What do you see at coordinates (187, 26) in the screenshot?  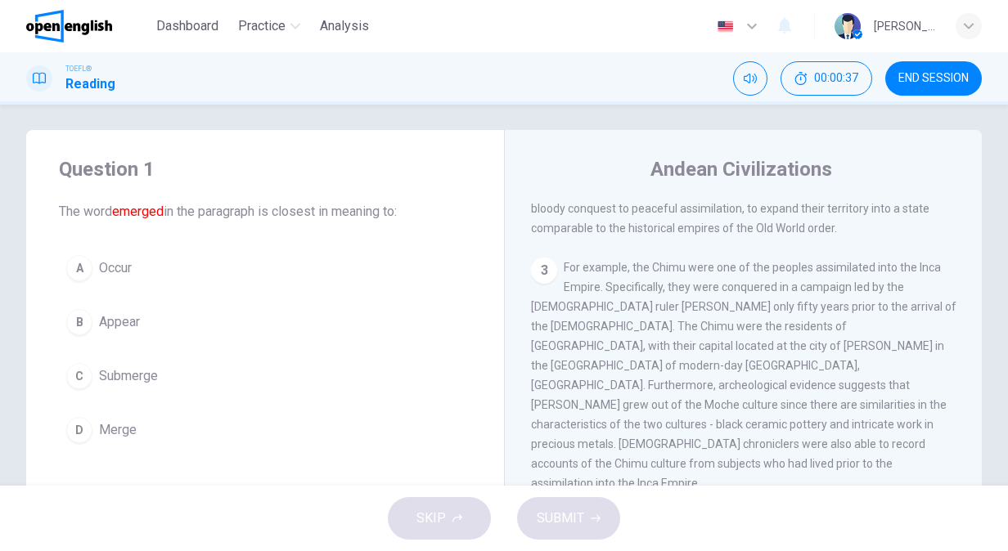 I see `button: Dashboard` at bounding box center [187, 26].